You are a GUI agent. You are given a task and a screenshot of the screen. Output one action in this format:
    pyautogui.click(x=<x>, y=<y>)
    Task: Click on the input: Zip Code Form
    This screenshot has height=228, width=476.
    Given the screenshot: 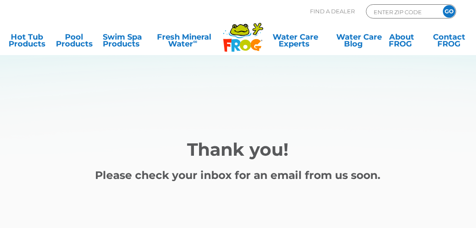 What is the action you would take?
    pyautogui.click(x=402, y=12)
    